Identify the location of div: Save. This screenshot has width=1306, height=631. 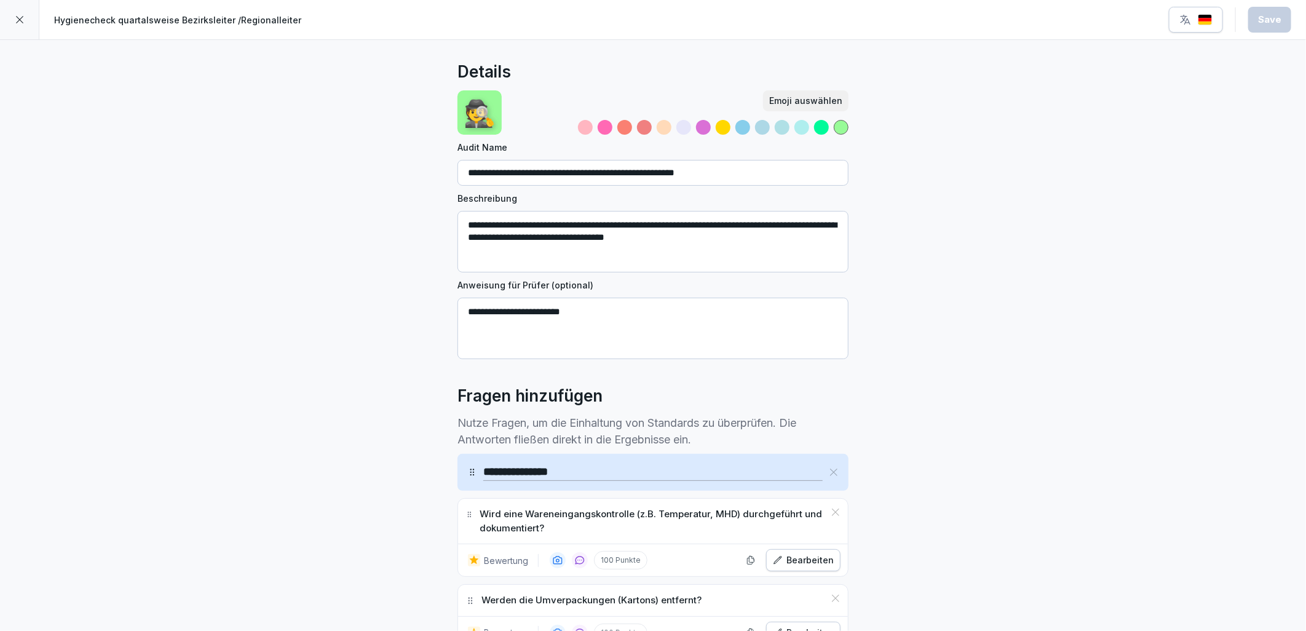
(1269, 20).